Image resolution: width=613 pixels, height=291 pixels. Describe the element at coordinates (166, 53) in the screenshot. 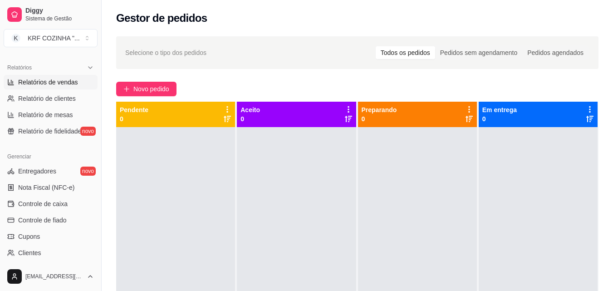

I see `span: Selecione o tipo dos pedidos` at that location.